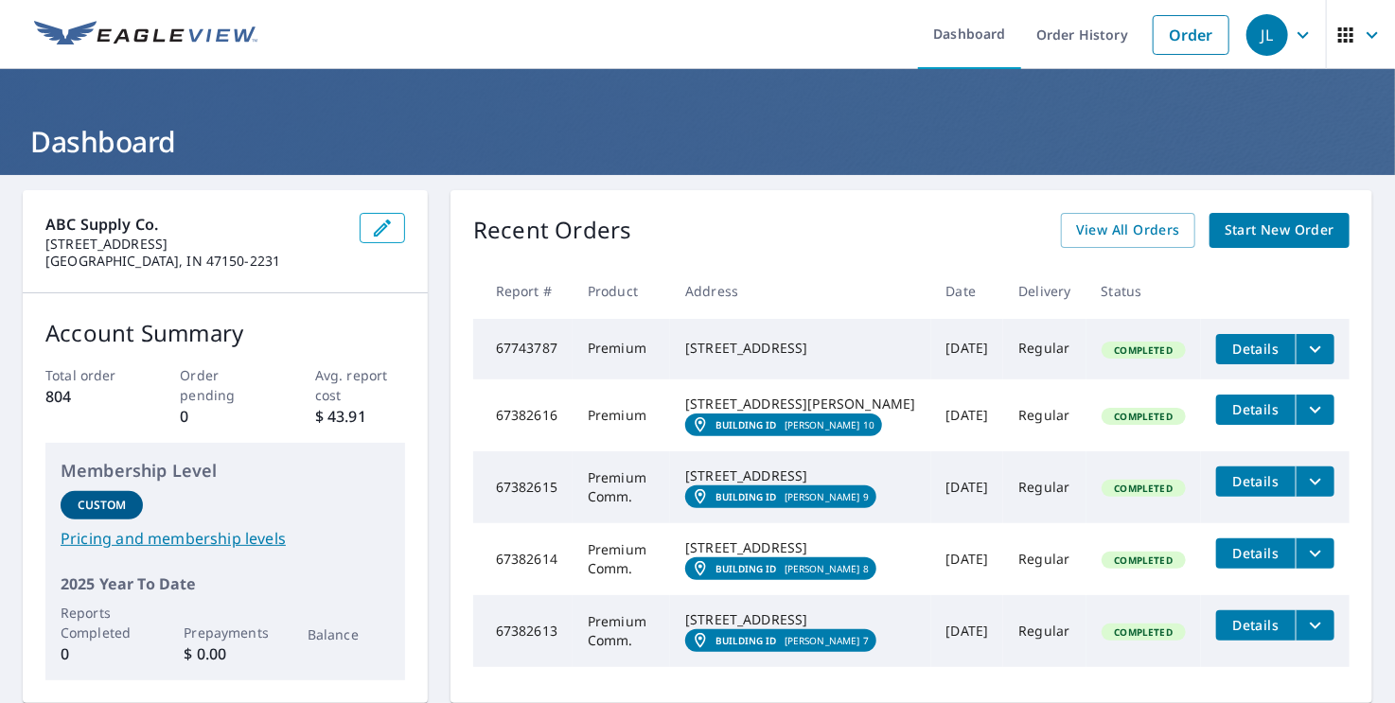  Describe the element at coordinates (1256, 554) in the screenshot. I see `button: detailsBtn-67382614` at that location.